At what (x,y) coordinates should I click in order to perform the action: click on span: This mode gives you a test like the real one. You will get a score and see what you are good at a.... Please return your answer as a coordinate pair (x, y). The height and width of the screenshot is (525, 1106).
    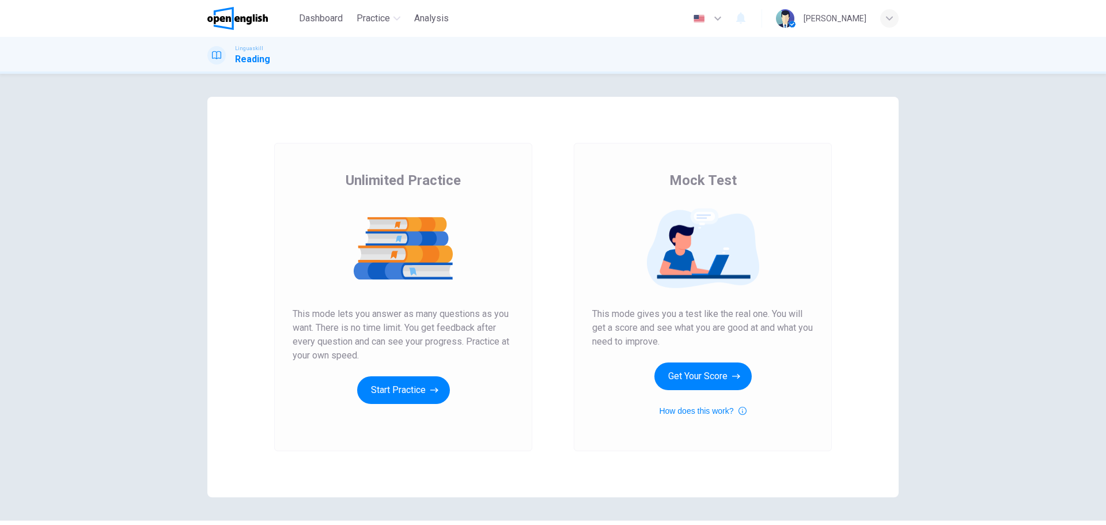
    Looking at the image, I should click on (703, 328).